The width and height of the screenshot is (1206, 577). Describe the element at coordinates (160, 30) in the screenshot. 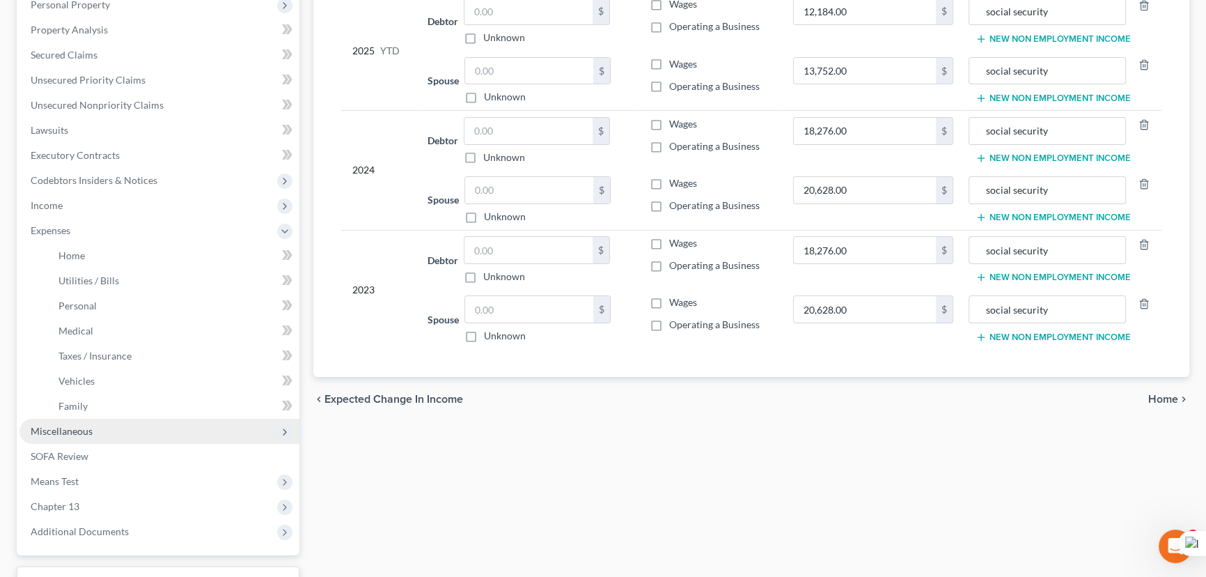

I see `a: Property Analysis` at that location.